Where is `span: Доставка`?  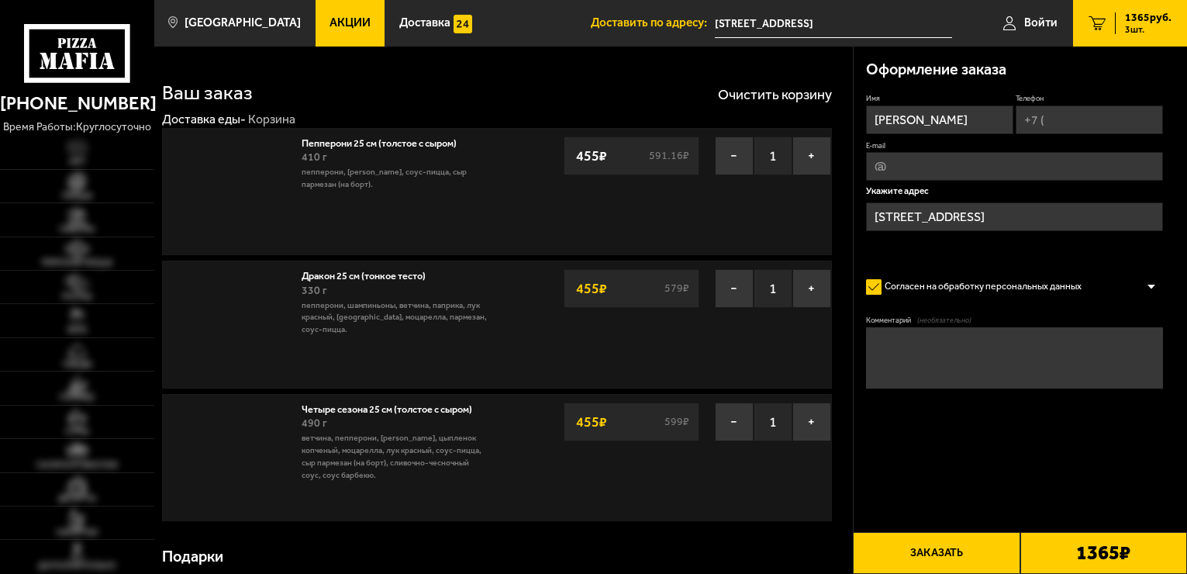
span: Доставка is located at coordinates (425, 22).